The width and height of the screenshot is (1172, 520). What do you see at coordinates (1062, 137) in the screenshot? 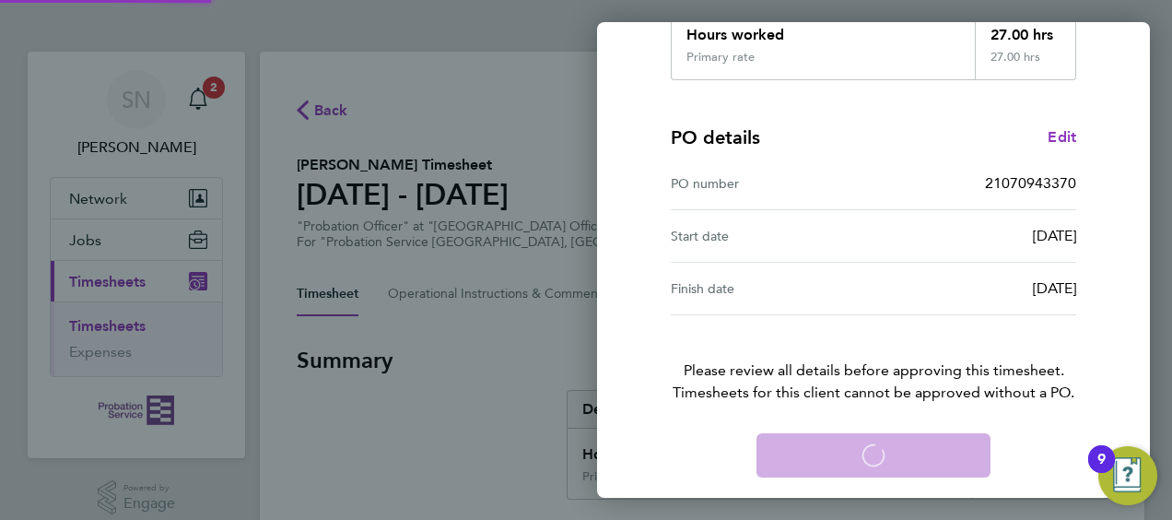
I see `a: Edit` at bounding box center [1062, 137].